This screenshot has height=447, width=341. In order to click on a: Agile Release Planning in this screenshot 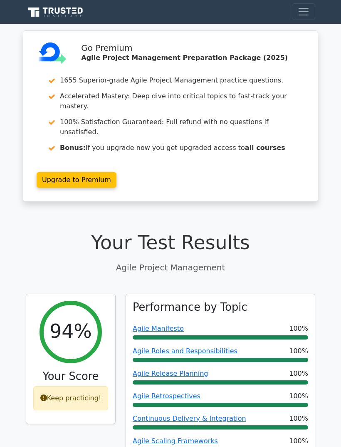, I will do `click(170, 373)`.